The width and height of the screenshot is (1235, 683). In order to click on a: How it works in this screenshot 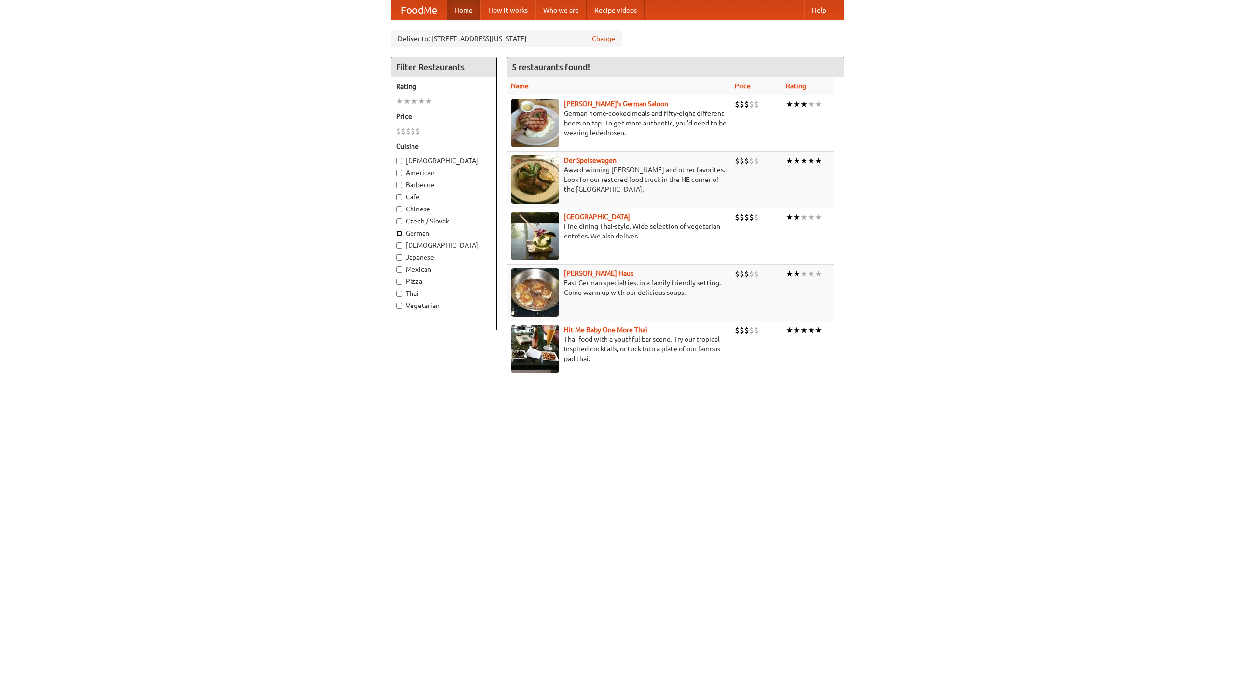, I will do `click(508, 10)`.